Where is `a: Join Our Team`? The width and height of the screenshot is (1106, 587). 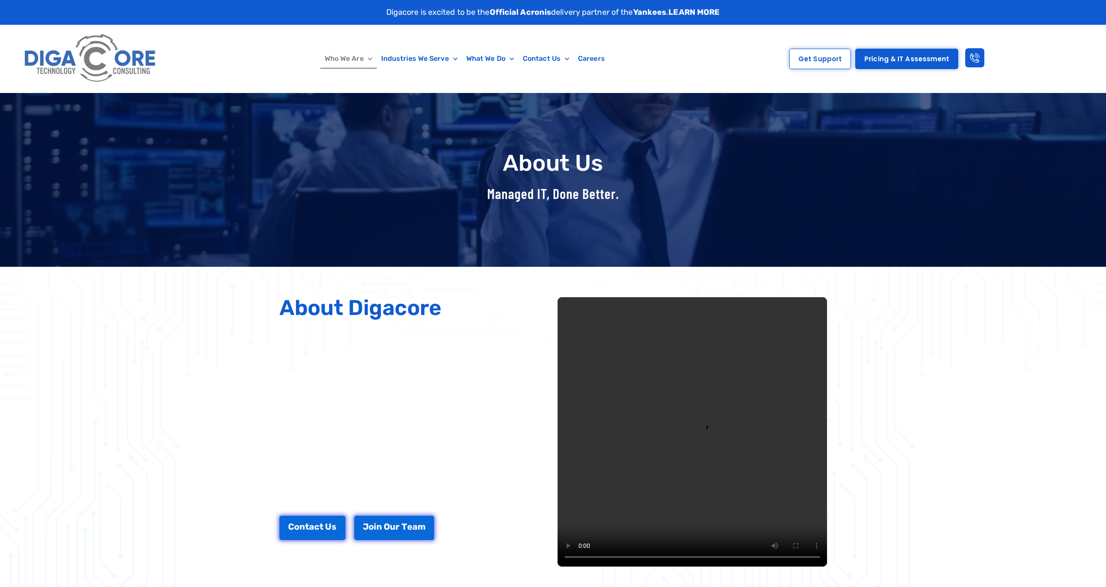
a: Join Our Team is located at coordinates (394, 528).